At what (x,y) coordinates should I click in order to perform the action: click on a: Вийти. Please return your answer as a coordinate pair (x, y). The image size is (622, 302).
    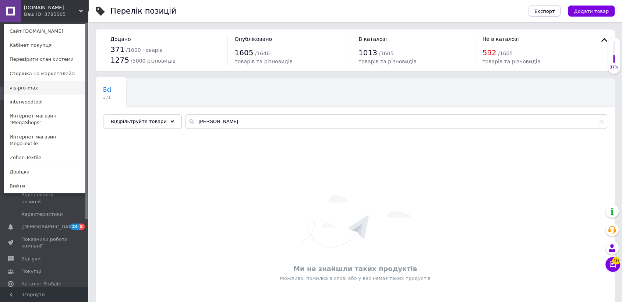
    Looking at the image, I should click on (45, 186).